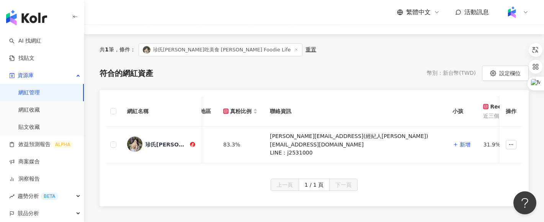 The height and width of the screenshot is (222, 544). I want to click on th: 小孩, so click(462, 111).